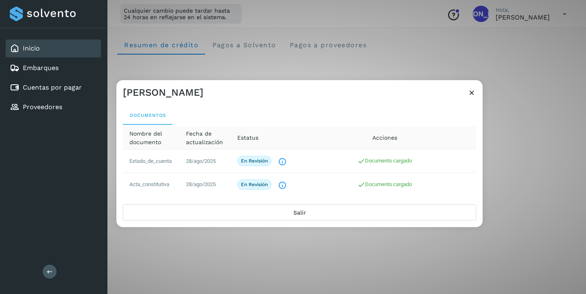  Describe the element at coordinates (248, 138) in the screenshot. I see `span: Estatus` at that location.